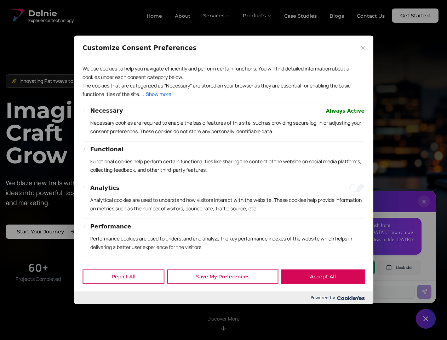 The image size is (447, 340). Describe the element at coordinates (227, 243) in the screenshot. I see `p: Performance cookies are used to understand and analyze the key performance indexes of the website...` at that location.